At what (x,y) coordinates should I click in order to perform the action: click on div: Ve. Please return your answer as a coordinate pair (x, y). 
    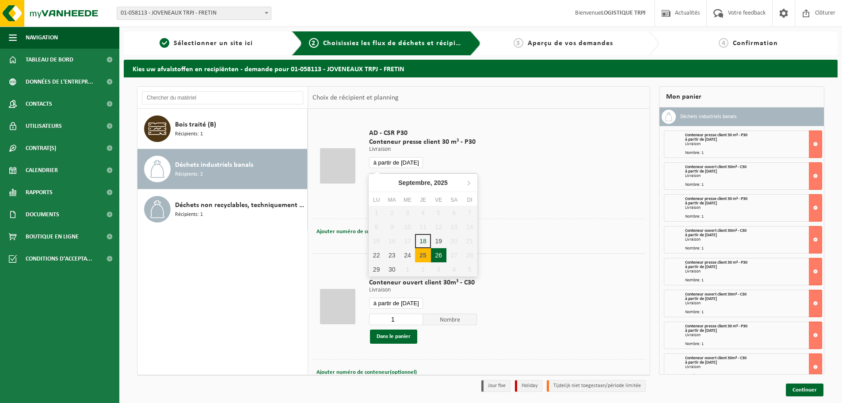
    Looking at the image, I should click on (439, 200).